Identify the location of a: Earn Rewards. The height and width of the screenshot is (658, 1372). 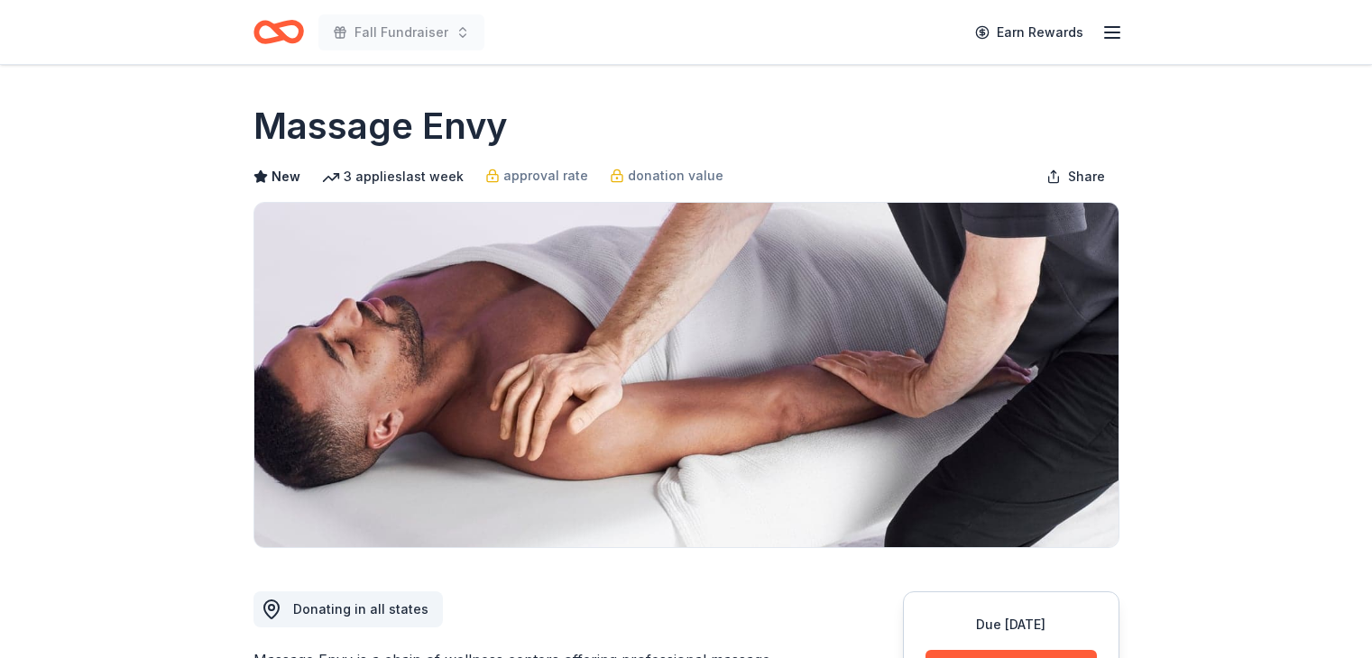
(1029, 32).